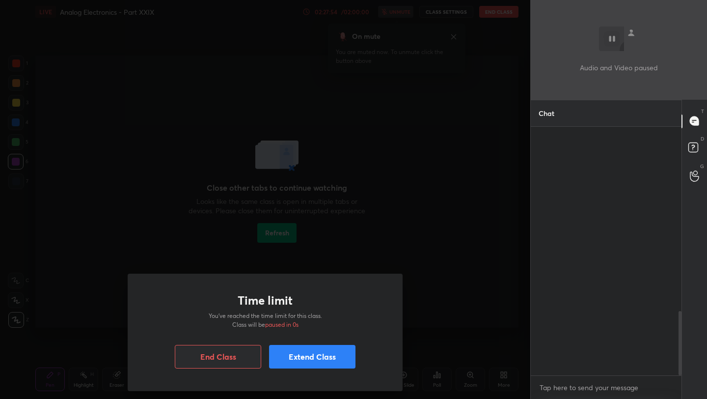  I want to click on p: G, so click(702, 166).